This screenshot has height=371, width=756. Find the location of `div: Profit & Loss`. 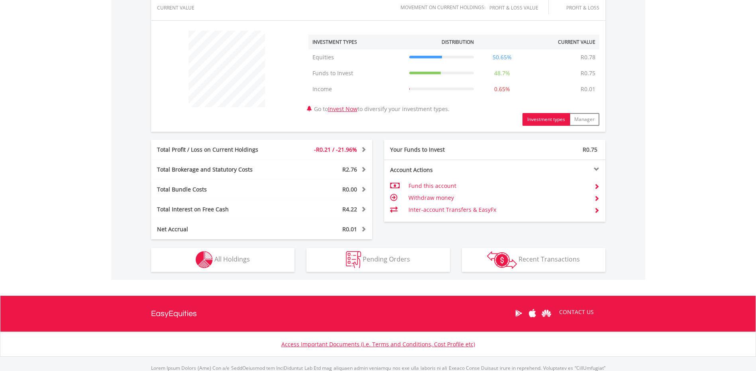

div: Profit & Loss is located at coordinates (579, 8).